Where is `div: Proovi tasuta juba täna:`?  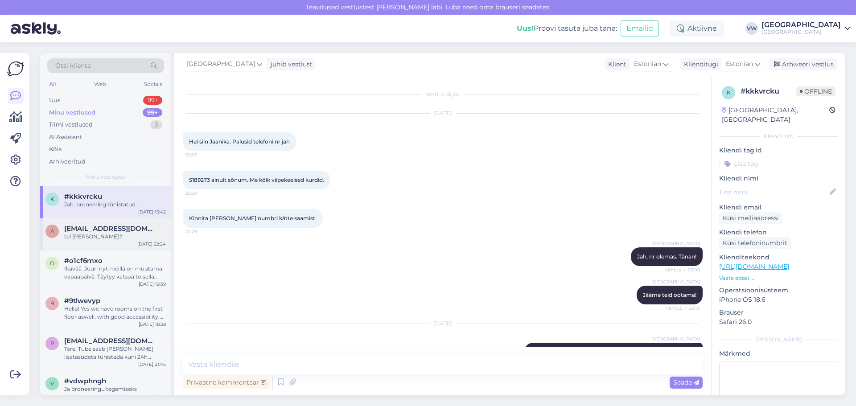 div: Proovi tasuta juba täna: is located at coordinates (566, 29).